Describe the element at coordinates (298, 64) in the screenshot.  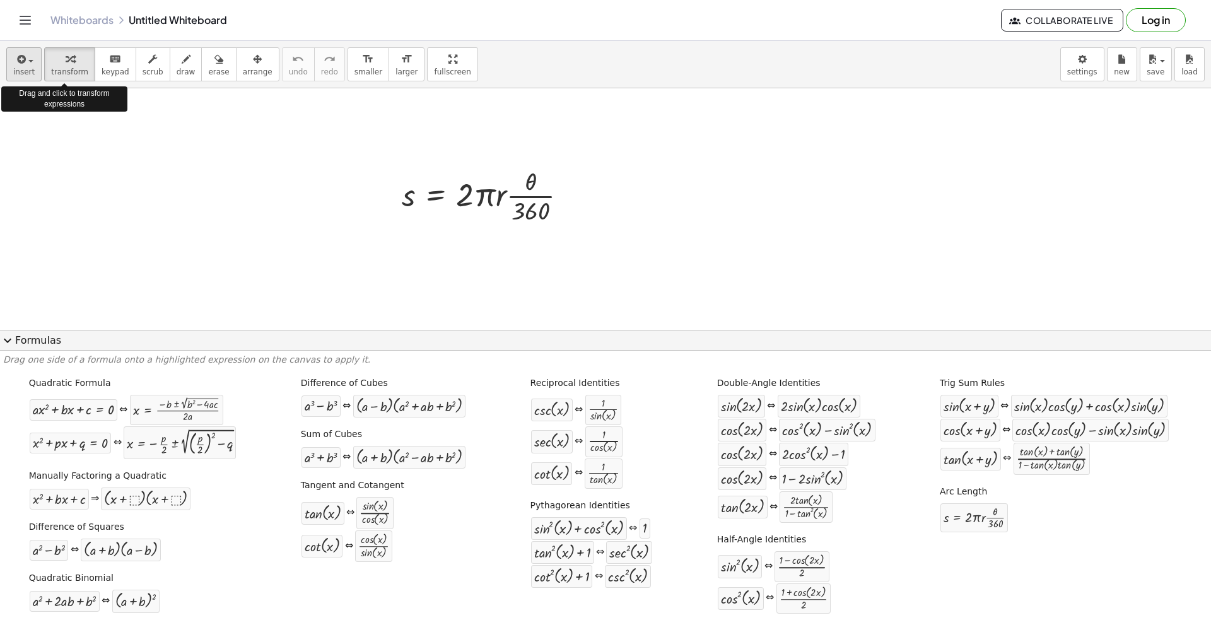
I see `button: undoundo` at that location.